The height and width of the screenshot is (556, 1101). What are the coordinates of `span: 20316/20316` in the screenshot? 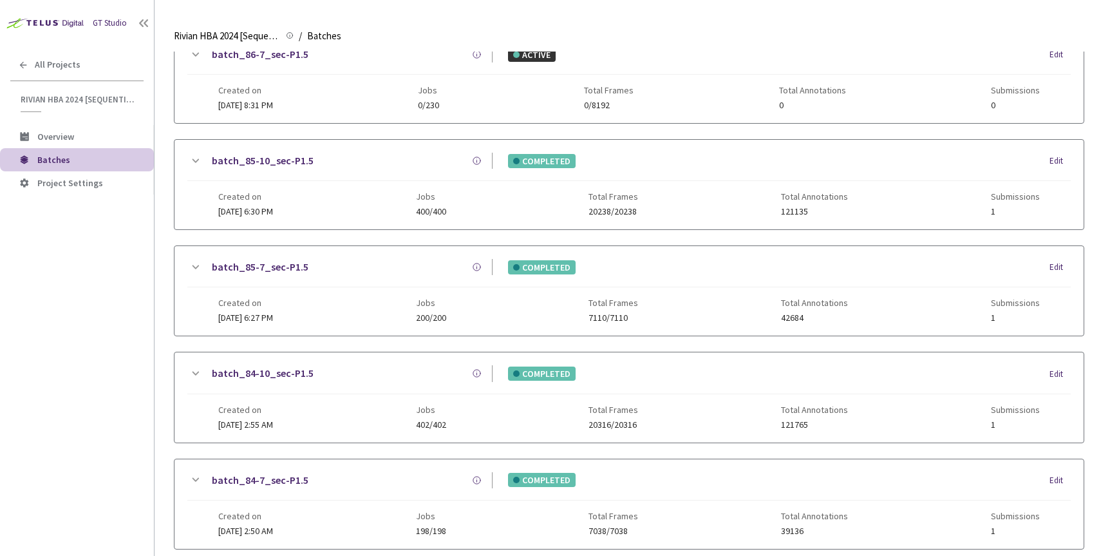 It's located at (613, 424).